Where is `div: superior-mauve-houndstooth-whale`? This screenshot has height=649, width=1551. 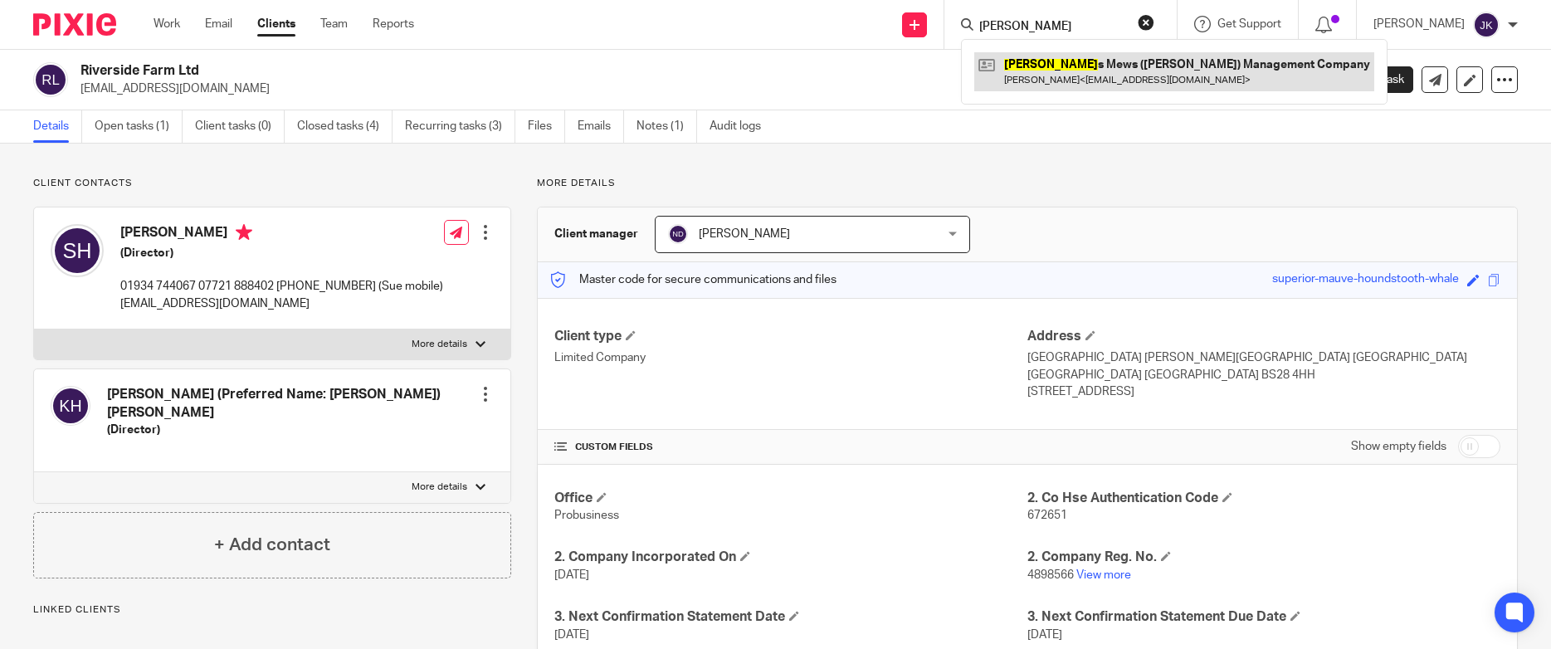
div: superior-mauve-houndstooth-whale is located at coordinates (1365, 280).